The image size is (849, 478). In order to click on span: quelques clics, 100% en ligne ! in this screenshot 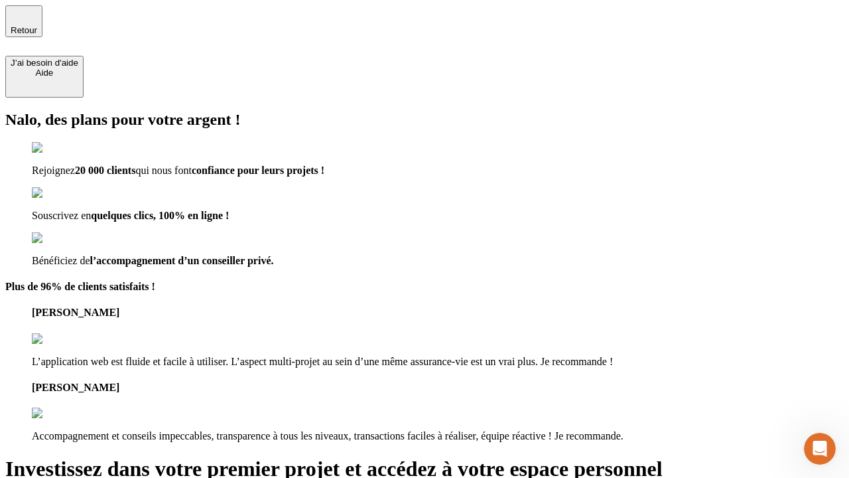, I will do `click(160, 215)`.